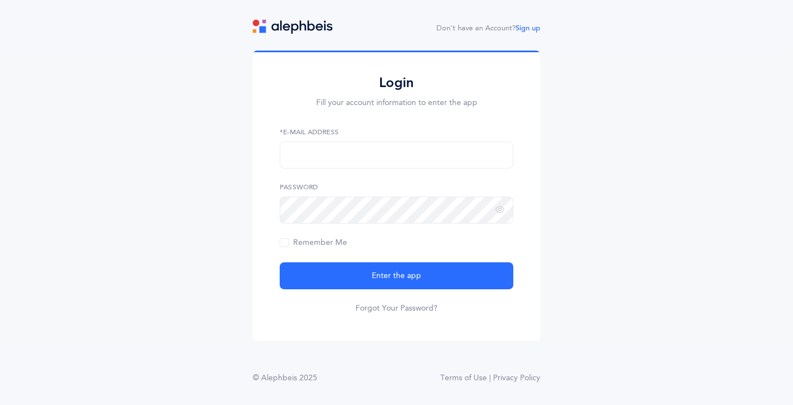  Describe the element at coordinates (293, 26) in the screenshot. I see `img: logo.svg` at that location.